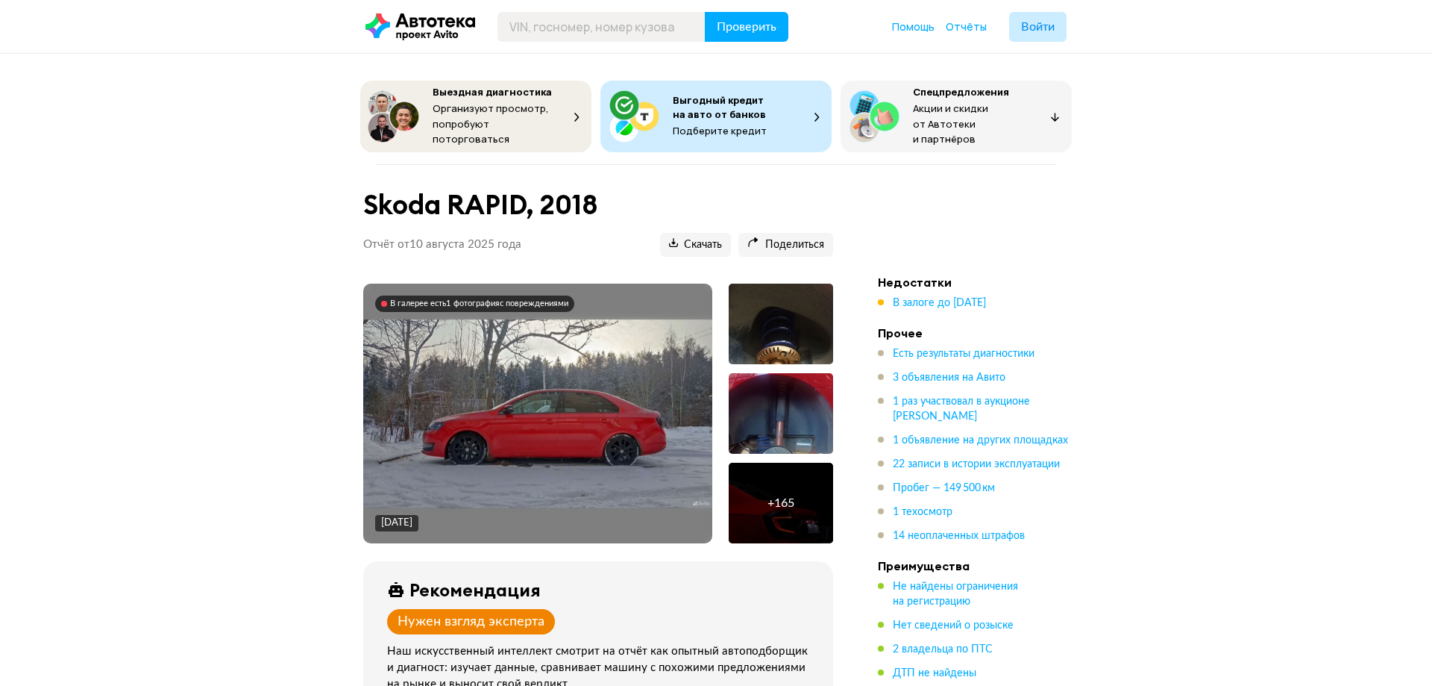 The height and width of the screenshot is (686, 1432). What do you see at coordinates (982, 565) in the screenshot?
I see `h4: Преимущества` at bounding box center [982, 565].